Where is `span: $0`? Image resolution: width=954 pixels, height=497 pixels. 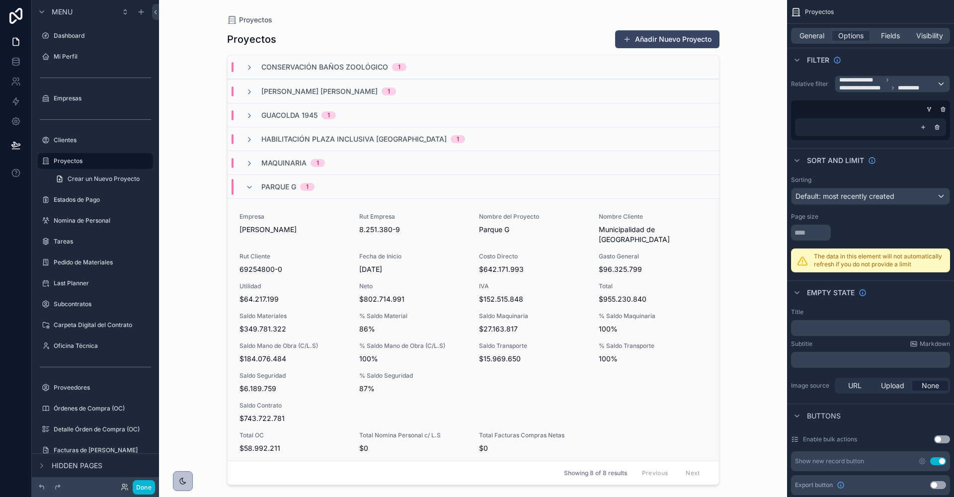 span: $0 is located at coordinates (533, 448).